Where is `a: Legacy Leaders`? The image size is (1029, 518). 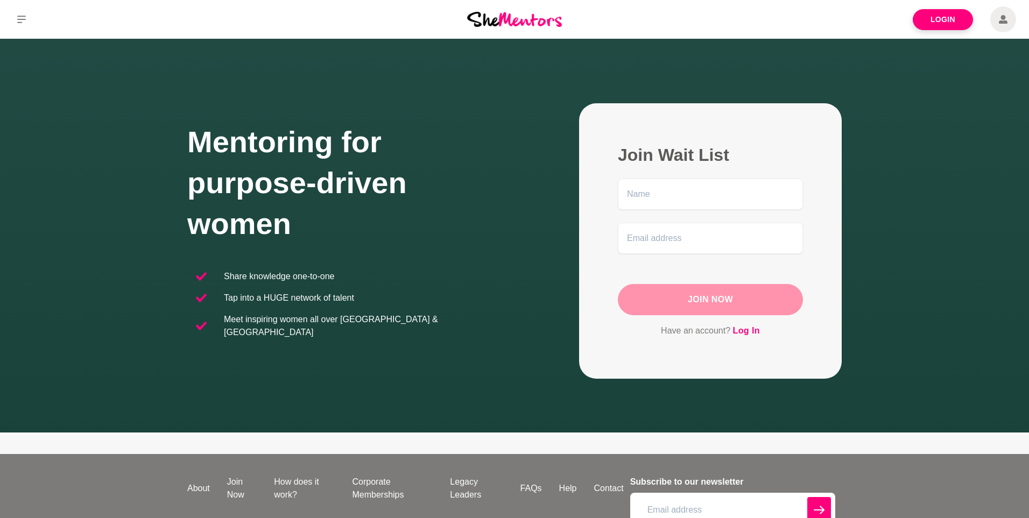
a: Legacy Leaders is located at coordinates (476, 489).